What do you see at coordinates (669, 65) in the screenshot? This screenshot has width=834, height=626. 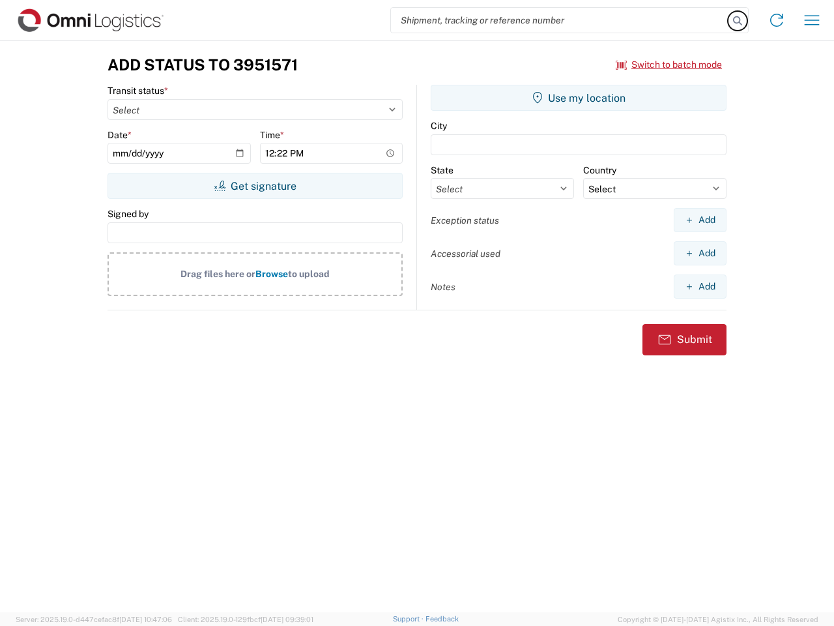 I see `button: Switch to batch mode` at bounding box center [669, 65].